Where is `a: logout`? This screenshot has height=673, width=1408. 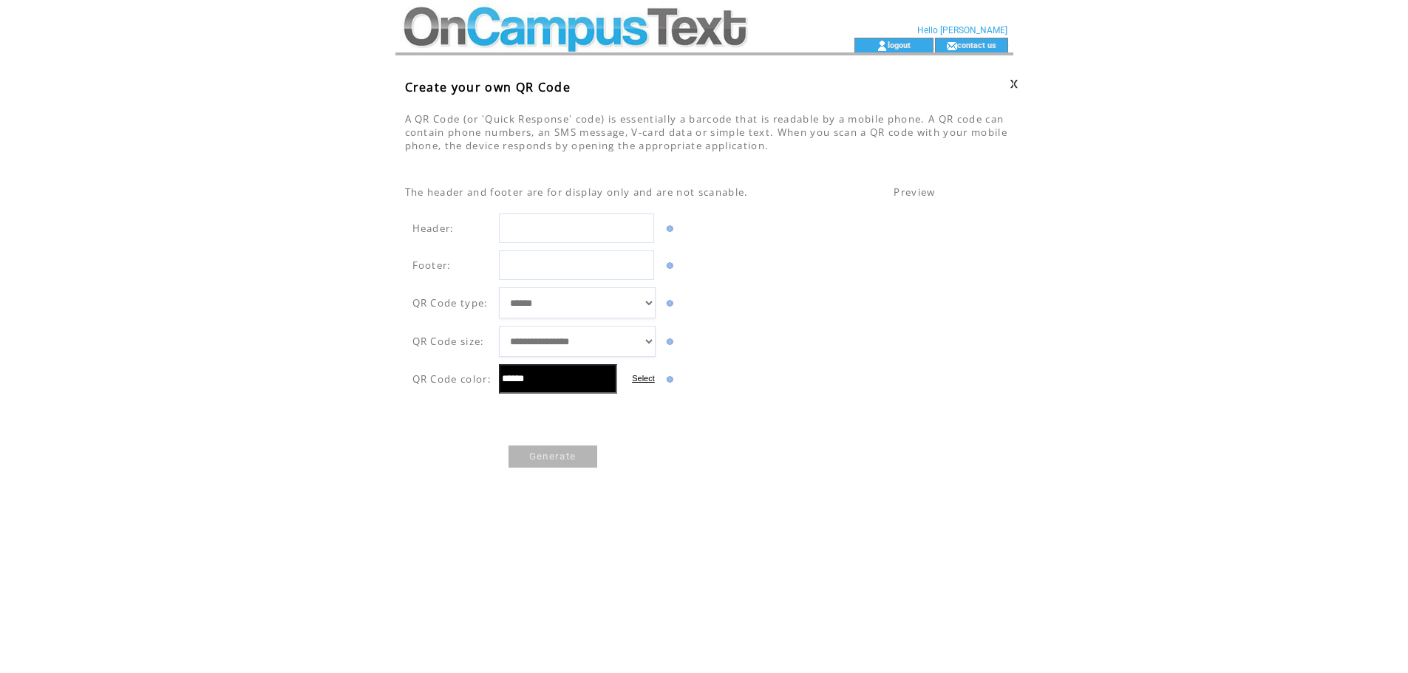
a: logout is located at coordinates (899, 44).